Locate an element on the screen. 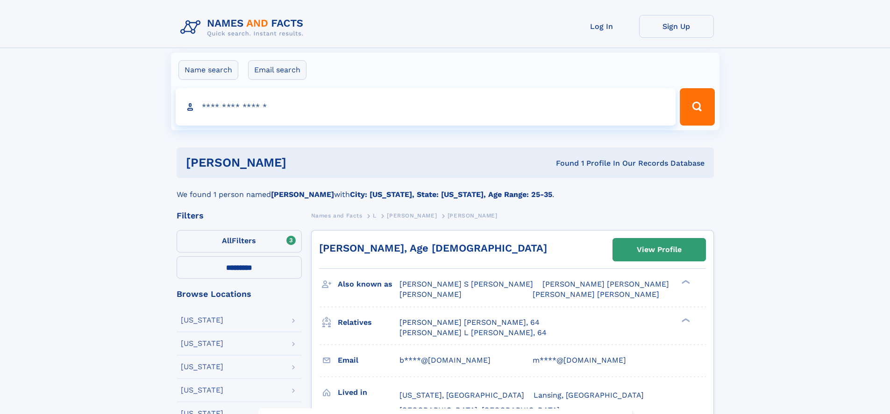  div: Found 1 Profile In Our Records Database is located at coordinates (562, 163).